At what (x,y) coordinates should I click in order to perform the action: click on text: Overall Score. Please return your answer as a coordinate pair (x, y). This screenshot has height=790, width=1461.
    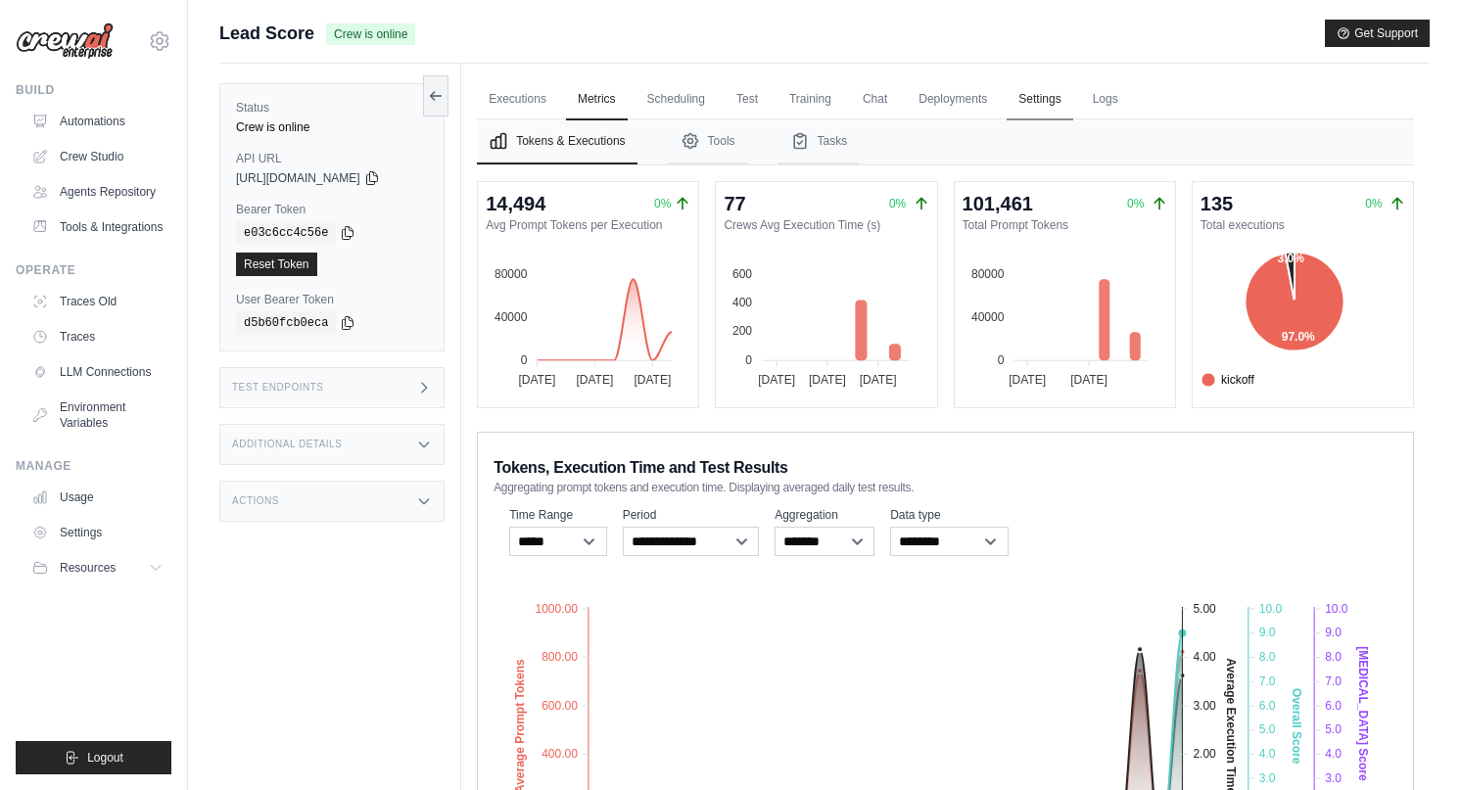
    Looking at the image, I should click on (1296, 726).